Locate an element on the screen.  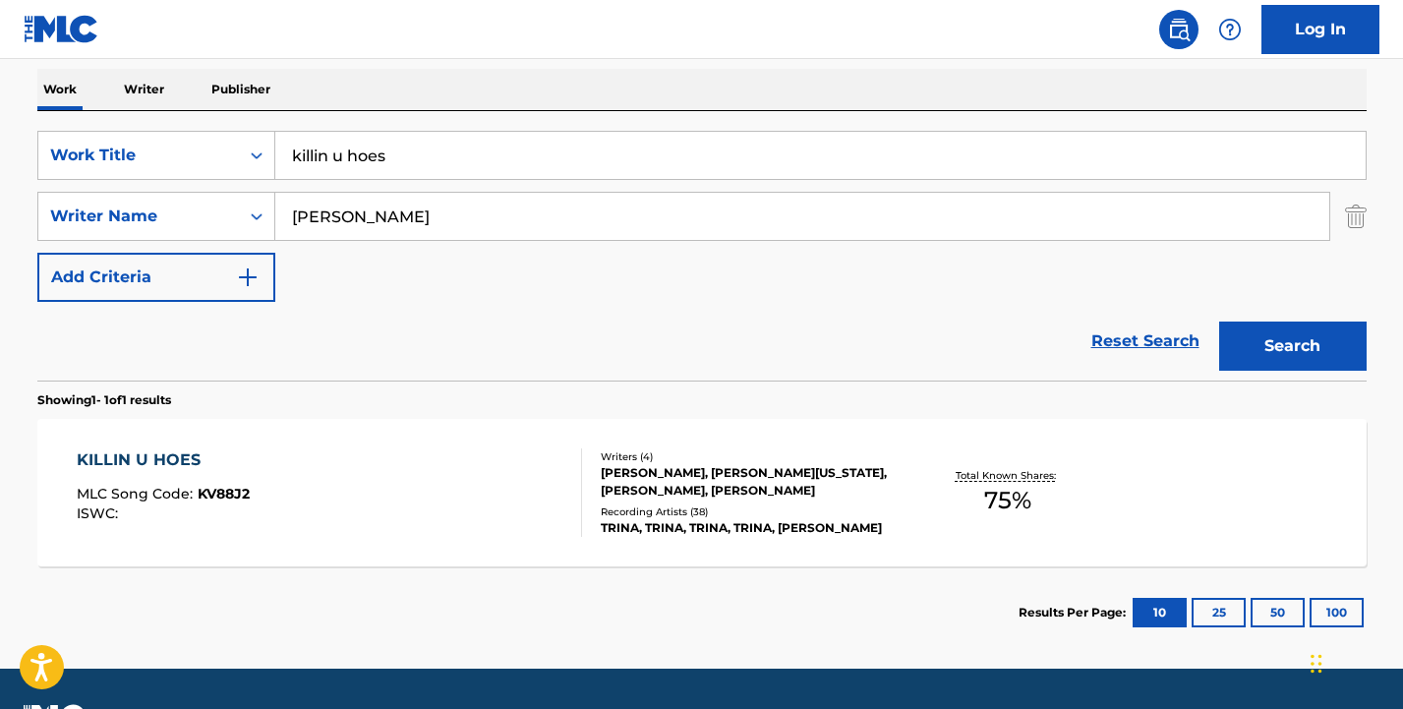
div: Writer Name is located at coordinates (139, 216).